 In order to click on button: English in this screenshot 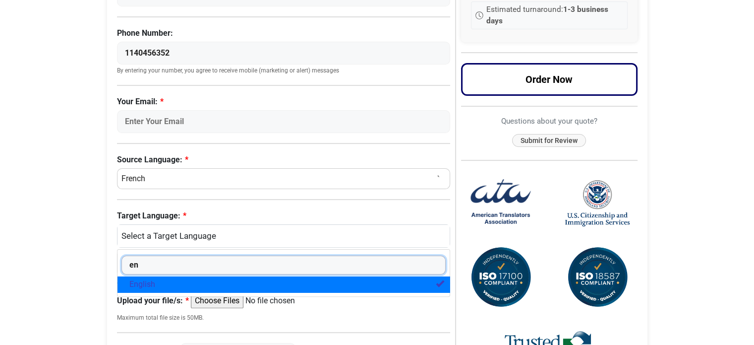, I will do `click(284, 236)`.